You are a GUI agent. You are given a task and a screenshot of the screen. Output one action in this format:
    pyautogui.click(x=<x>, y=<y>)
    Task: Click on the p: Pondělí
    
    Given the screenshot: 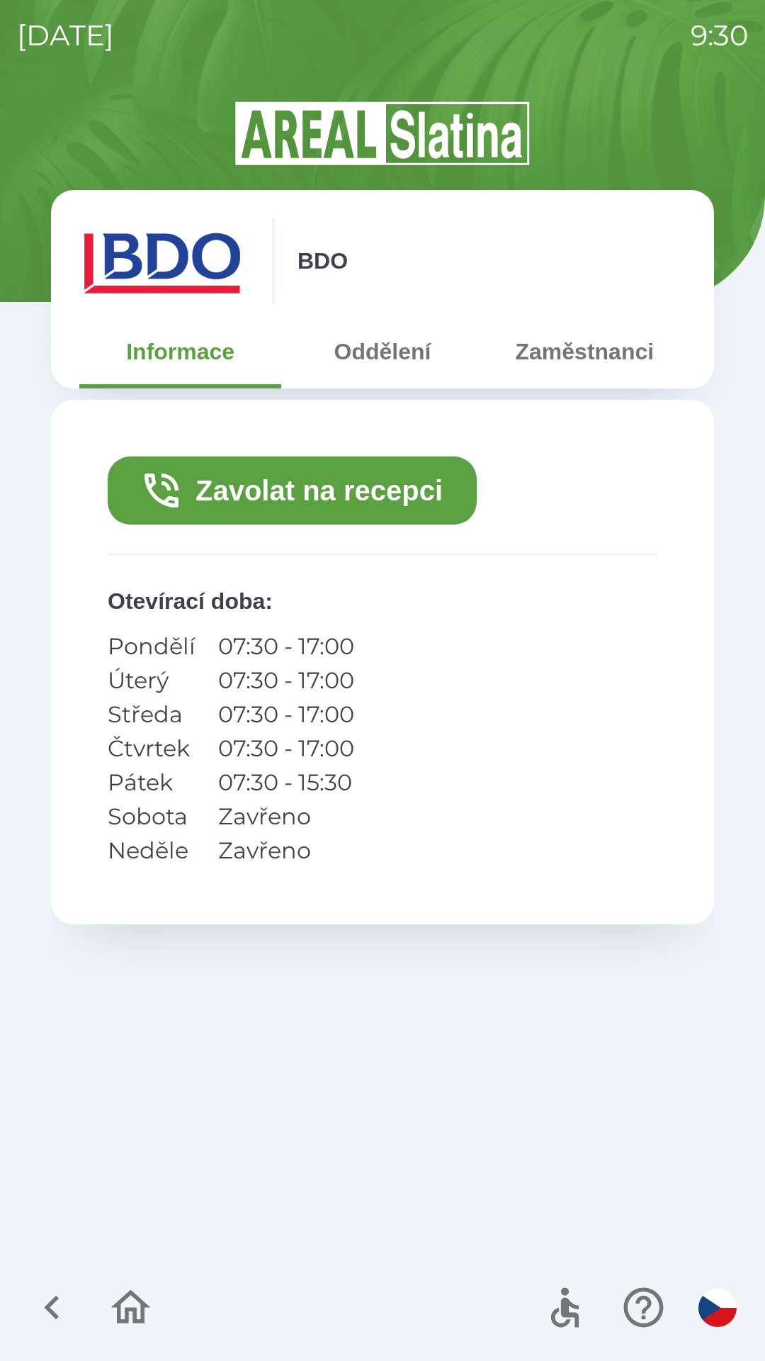 What is the action you would take?
    pyautogui.click(x=152, y=646)
    